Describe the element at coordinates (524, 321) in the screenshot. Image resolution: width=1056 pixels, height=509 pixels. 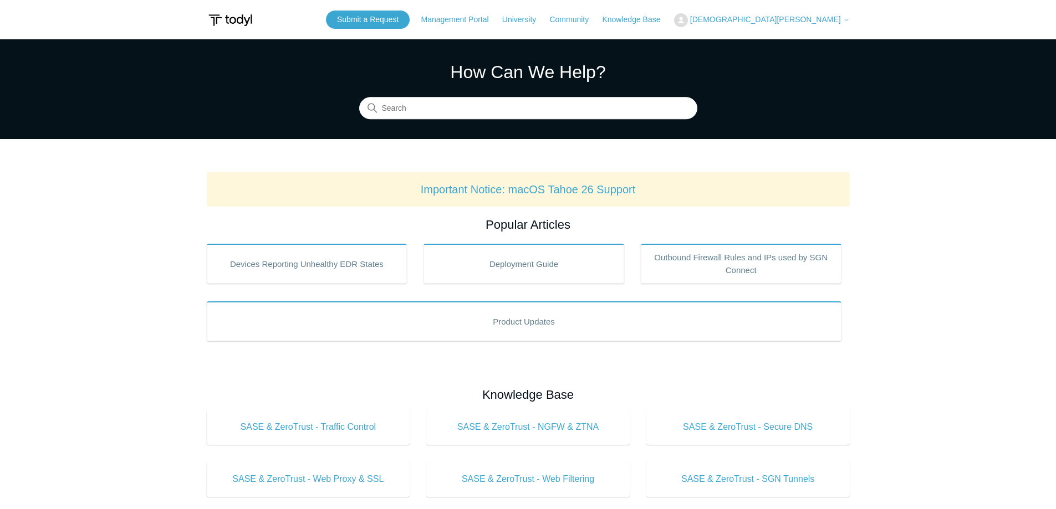
I see `a: Product Updates` at that location.